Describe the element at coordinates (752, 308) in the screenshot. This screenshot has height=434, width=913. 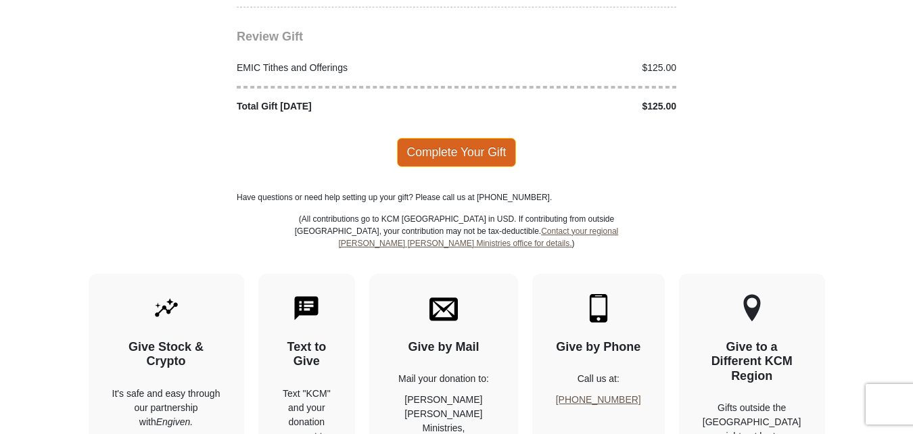
I see `img: other-region` at that location.